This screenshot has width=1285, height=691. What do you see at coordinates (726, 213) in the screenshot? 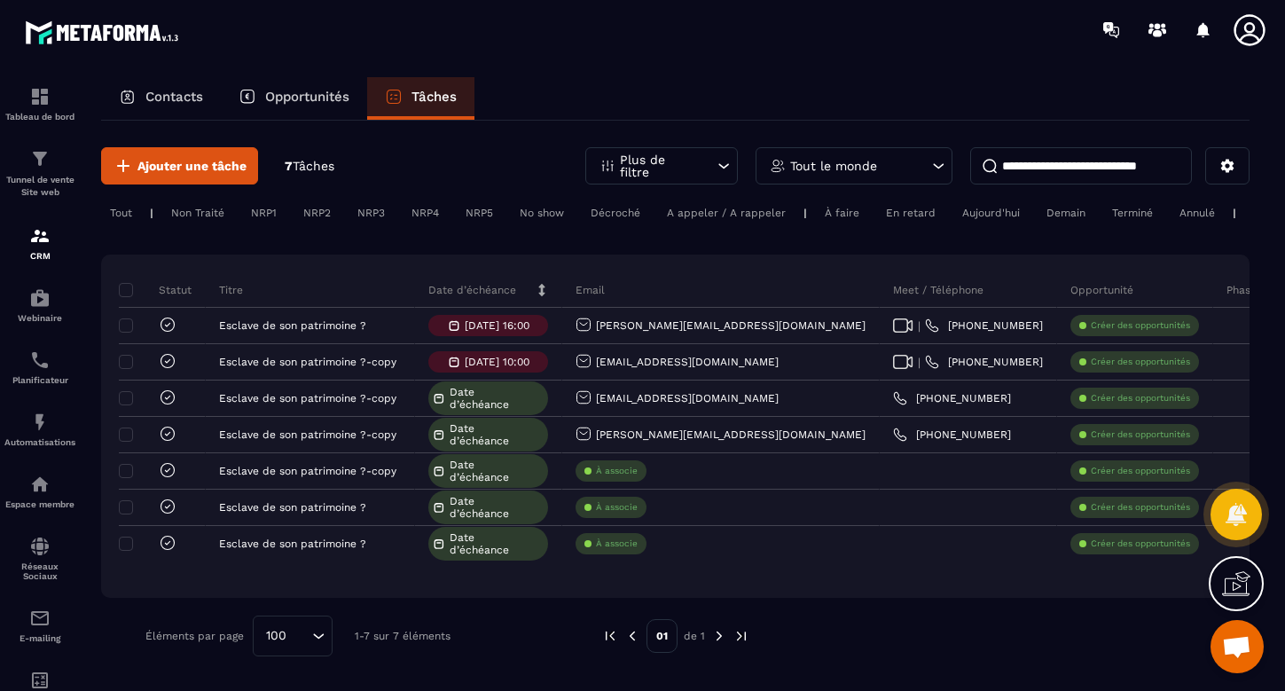
I see `div: A appeler / A rappeler` at bounding box center [726, 213].